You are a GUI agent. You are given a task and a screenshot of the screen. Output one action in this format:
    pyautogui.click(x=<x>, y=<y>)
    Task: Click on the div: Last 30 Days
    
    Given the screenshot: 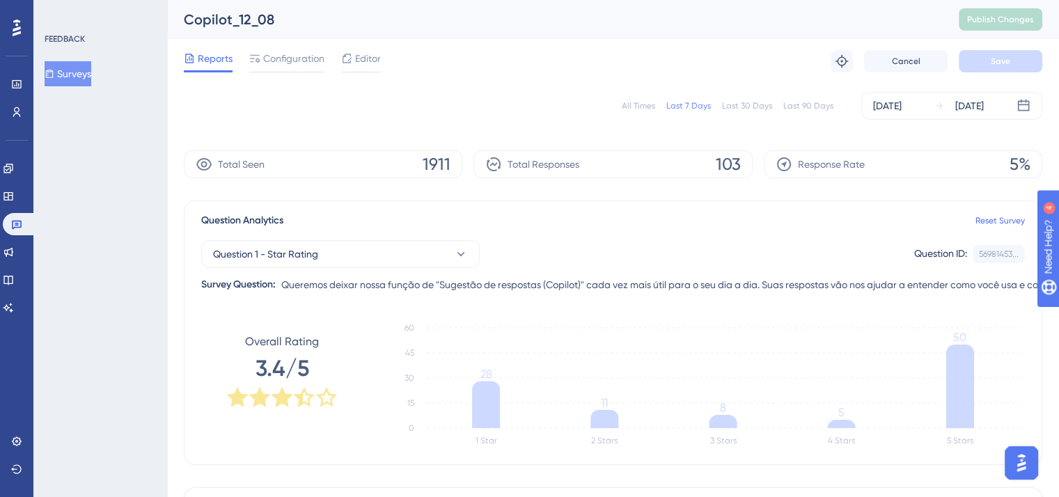 What is the action you would take?
    pyautogui.click(x=747, y=106)
    